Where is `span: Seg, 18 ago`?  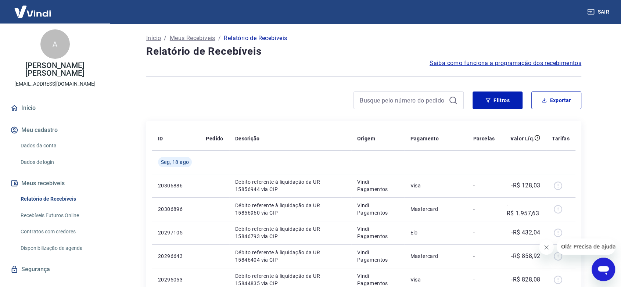
span: Seg, 18 ago is located at coordinates (175, 162).